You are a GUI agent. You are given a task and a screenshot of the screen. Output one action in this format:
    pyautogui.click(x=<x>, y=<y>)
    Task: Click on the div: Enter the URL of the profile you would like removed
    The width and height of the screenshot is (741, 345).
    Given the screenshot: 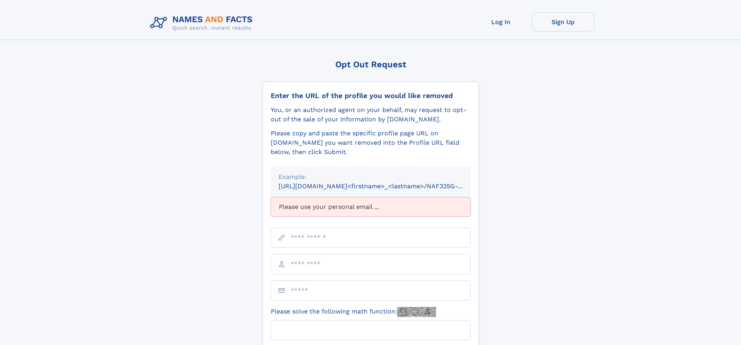 What is the action you would take?
    pyautogui.click(x=371, y=96)
    